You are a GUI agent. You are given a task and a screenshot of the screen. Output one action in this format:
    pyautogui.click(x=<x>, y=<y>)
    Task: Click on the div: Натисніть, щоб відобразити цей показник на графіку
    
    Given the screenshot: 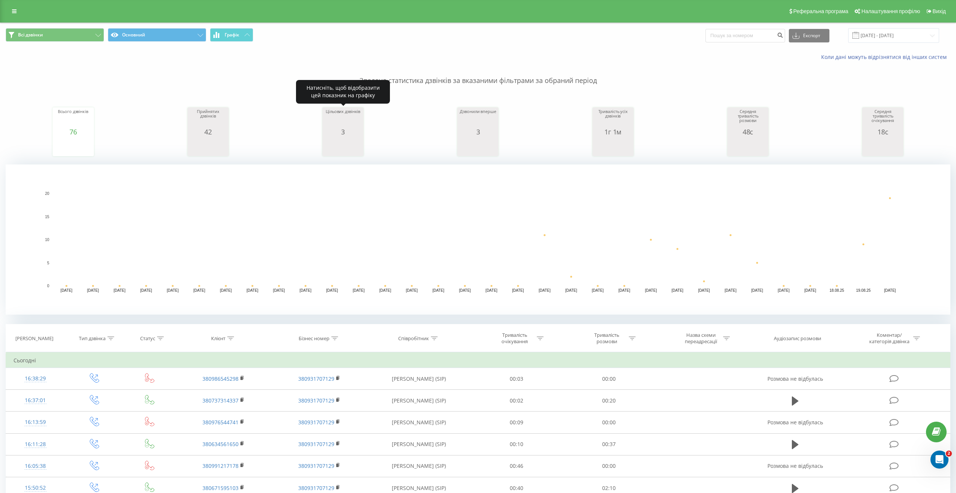 What is the action you would take?
    pyautogui.click(x=343, y=92)
    